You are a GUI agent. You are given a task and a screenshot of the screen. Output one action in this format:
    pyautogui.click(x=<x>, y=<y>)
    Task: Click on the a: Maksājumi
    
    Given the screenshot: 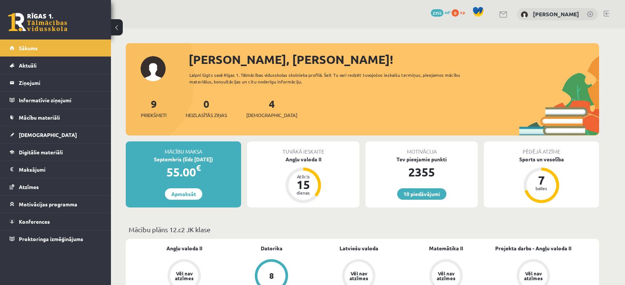 What is the action you would take?
    pyautogui.click(x=55, y=170)
    